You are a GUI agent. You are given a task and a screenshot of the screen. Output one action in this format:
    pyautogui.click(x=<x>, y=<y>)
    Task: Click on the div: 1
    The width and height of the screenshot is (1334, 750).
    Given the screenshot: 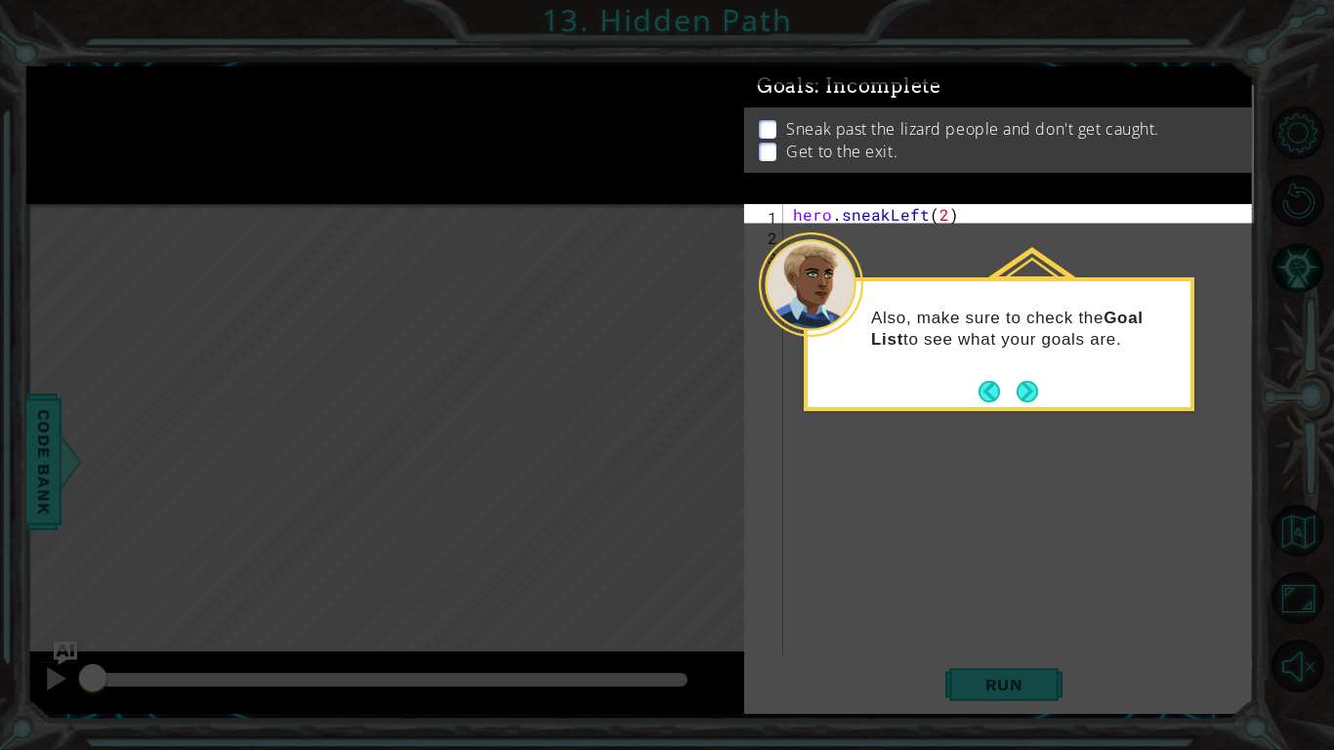 What is the action you would take?
    pyautogui.click(x=766, y=217)
    